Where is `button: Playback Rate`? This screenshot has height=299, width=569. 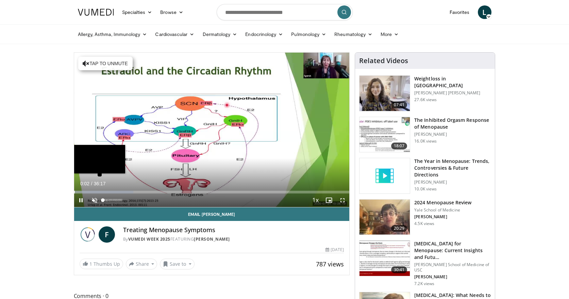 button: Playback Rate is located at coordinates (315, 201).